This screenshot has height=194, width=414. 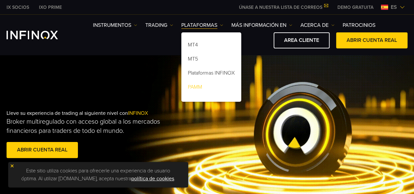 What do you see at coordinates (202, 25) in the screenshot?
I see `a: PLATAFORMAS` at bounding box center [202, 25].